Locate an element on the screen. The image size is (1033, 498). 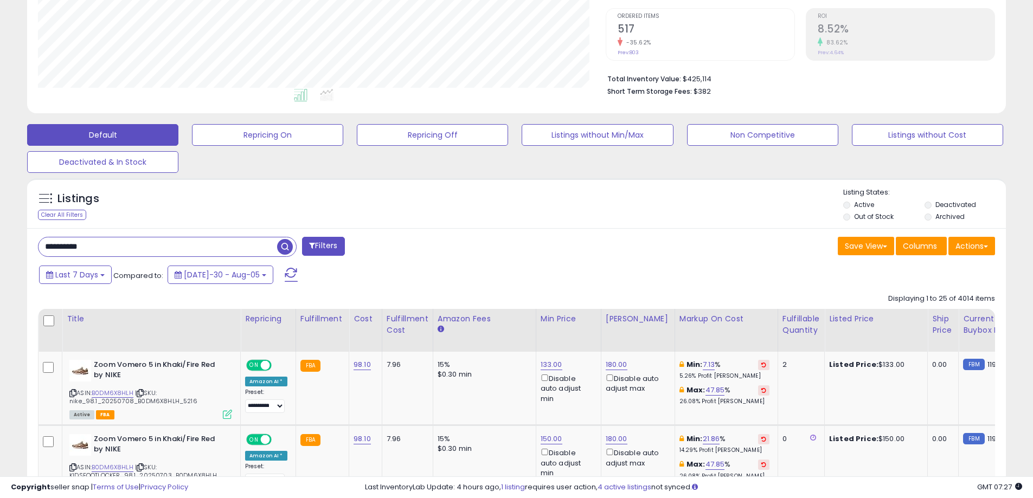
b: Short Term Storage Fees: is located at coordinates (650, 91).